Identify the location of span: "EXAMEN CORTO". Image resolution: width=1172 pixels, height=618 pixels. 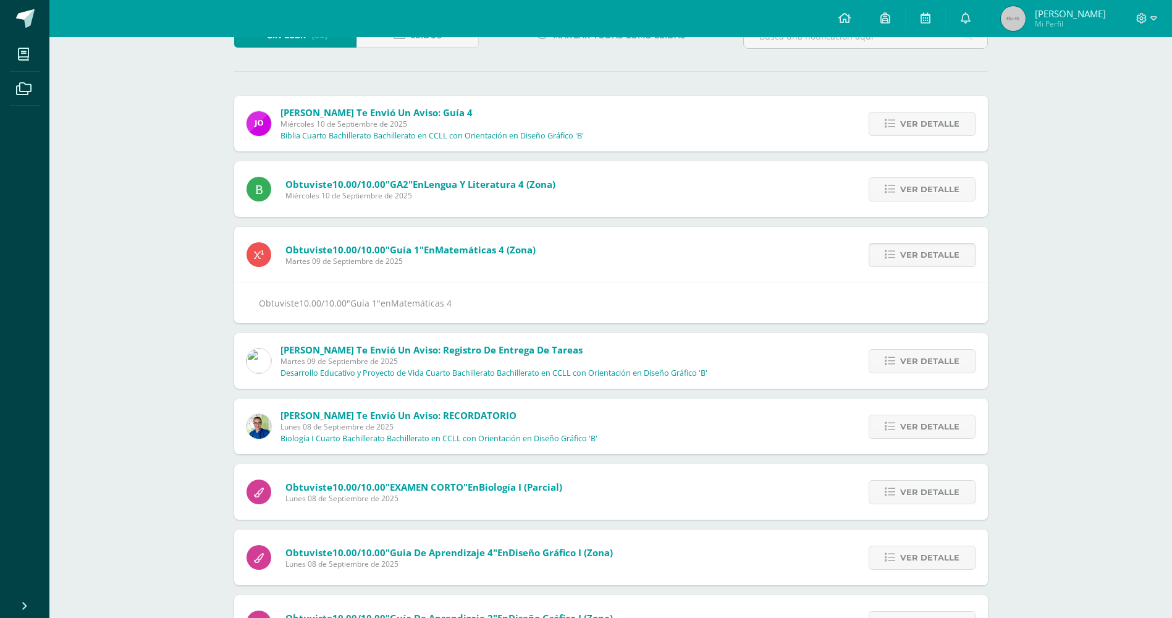
(426, 487).